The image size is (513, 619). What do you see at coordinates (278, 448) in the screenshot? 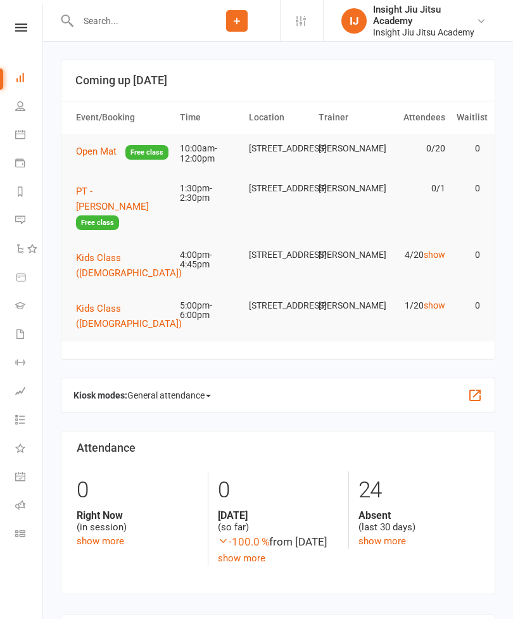
I see `h3: Attendance` at bounding box center [278, 448].